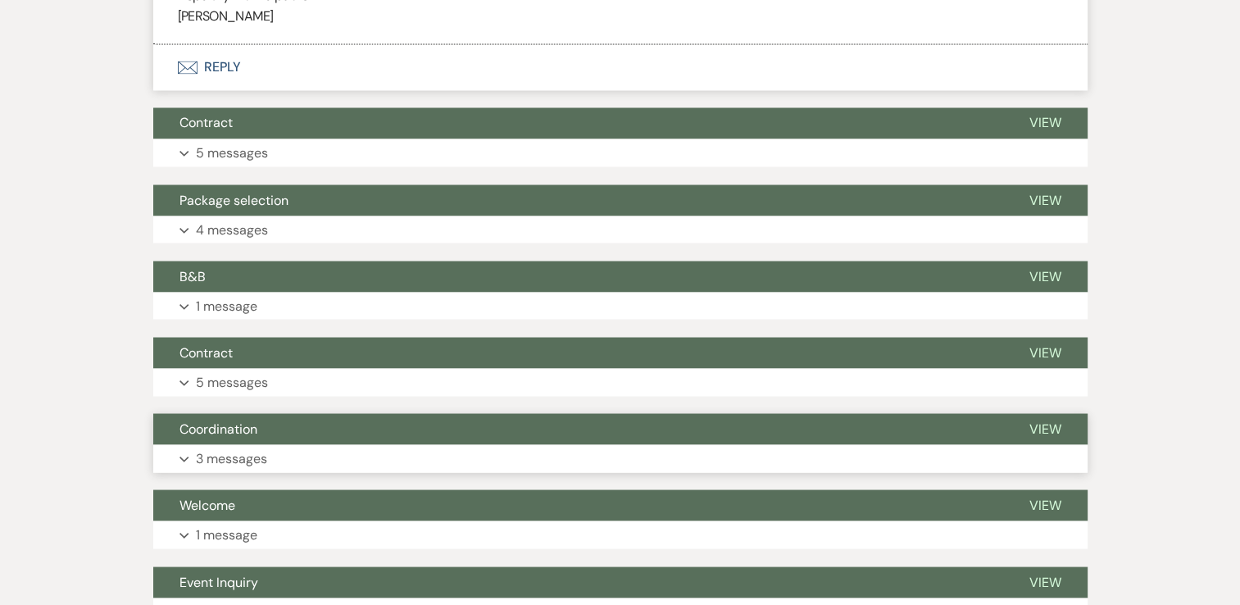 The width and height of the screenshot is (1240, 605). Describe the element at coordinates (232, 229) in the screenshot. I see `p: 4 messages` at that location.